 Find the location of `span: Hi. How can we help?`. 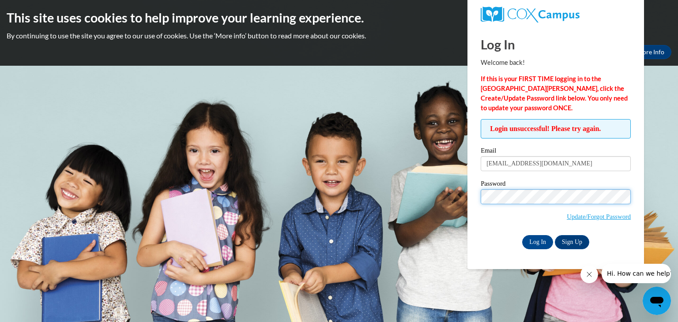

span: Hi. How can we help? is located at coordinates (38, 10).